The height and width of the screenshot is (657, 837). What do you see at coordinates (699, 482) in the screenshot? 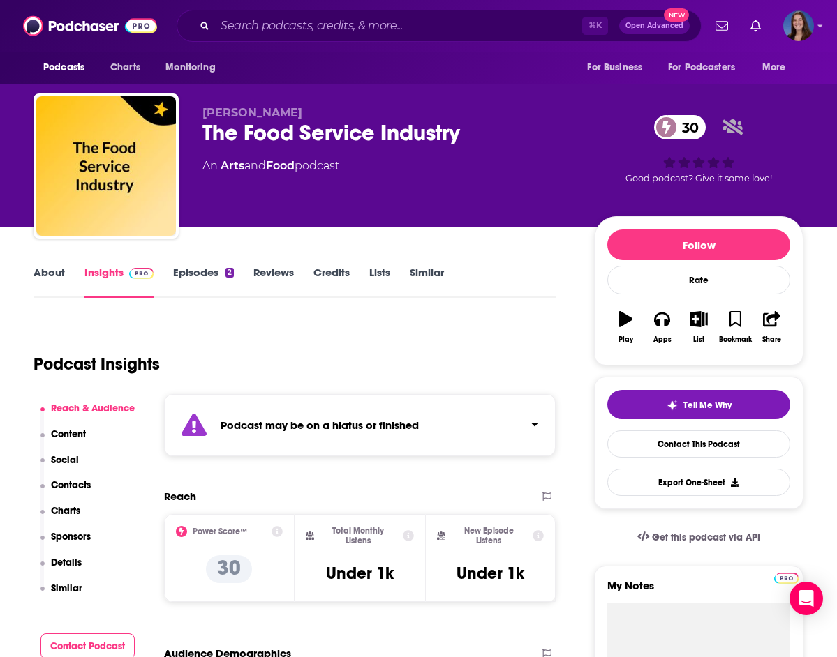
I see `button: Export One-Sheet` at bounding box center [699, 482].